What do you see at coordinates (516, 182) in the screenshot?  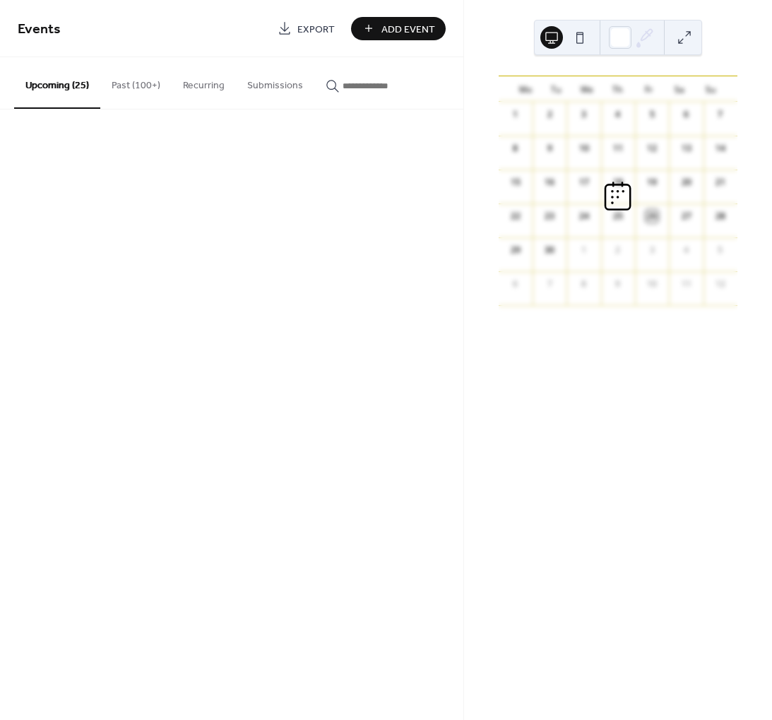 I see `div: 15` at bounding box center [516, 182].